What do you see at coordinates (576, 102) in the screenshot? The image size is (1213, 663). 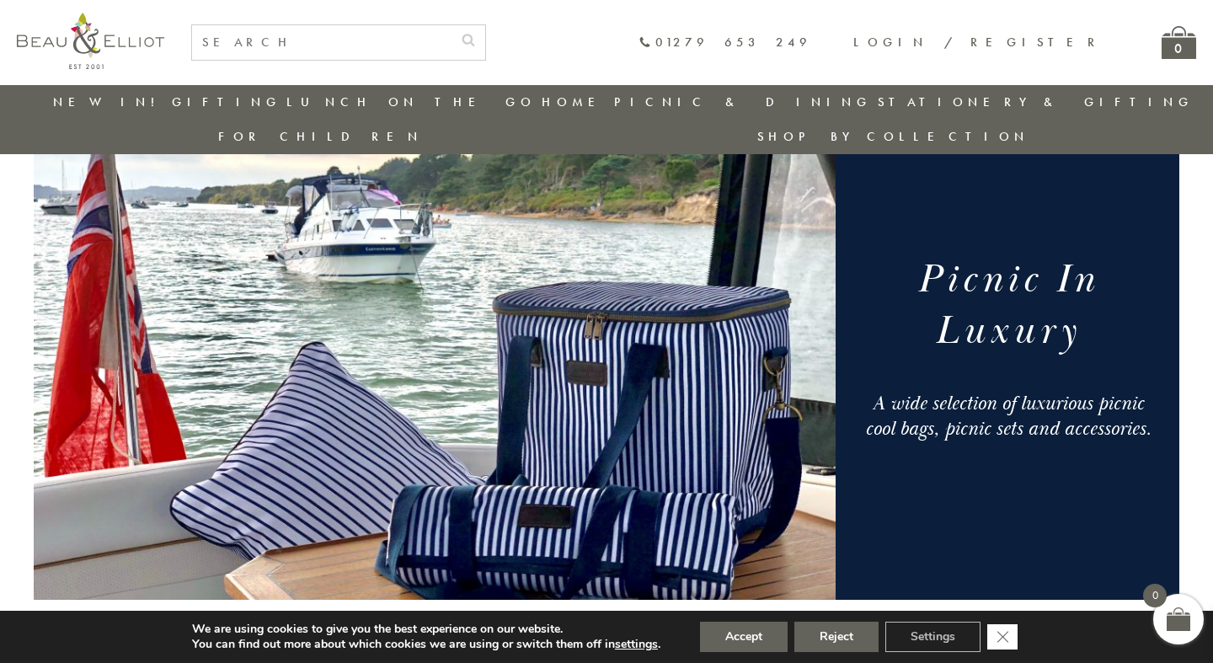 I see `a: Home` at bounding box center [576, 102].